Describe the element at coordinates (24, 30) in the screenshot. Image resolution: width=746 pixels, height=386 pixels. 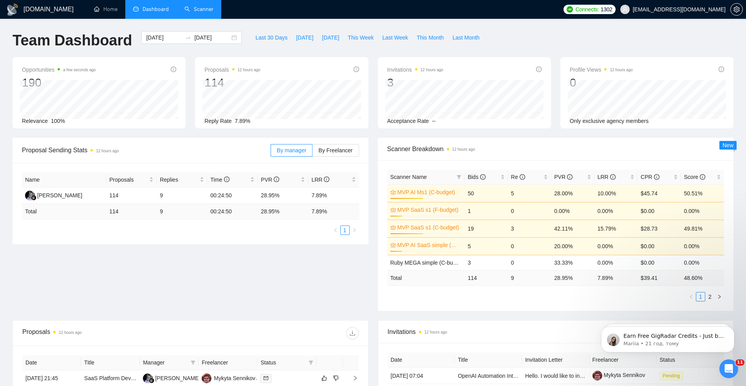
I see `img: Profile image for Mariia` at that location.